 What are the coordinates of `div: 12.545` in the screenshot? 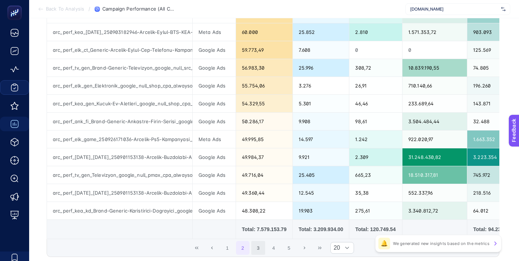 It's located at (321, 193).